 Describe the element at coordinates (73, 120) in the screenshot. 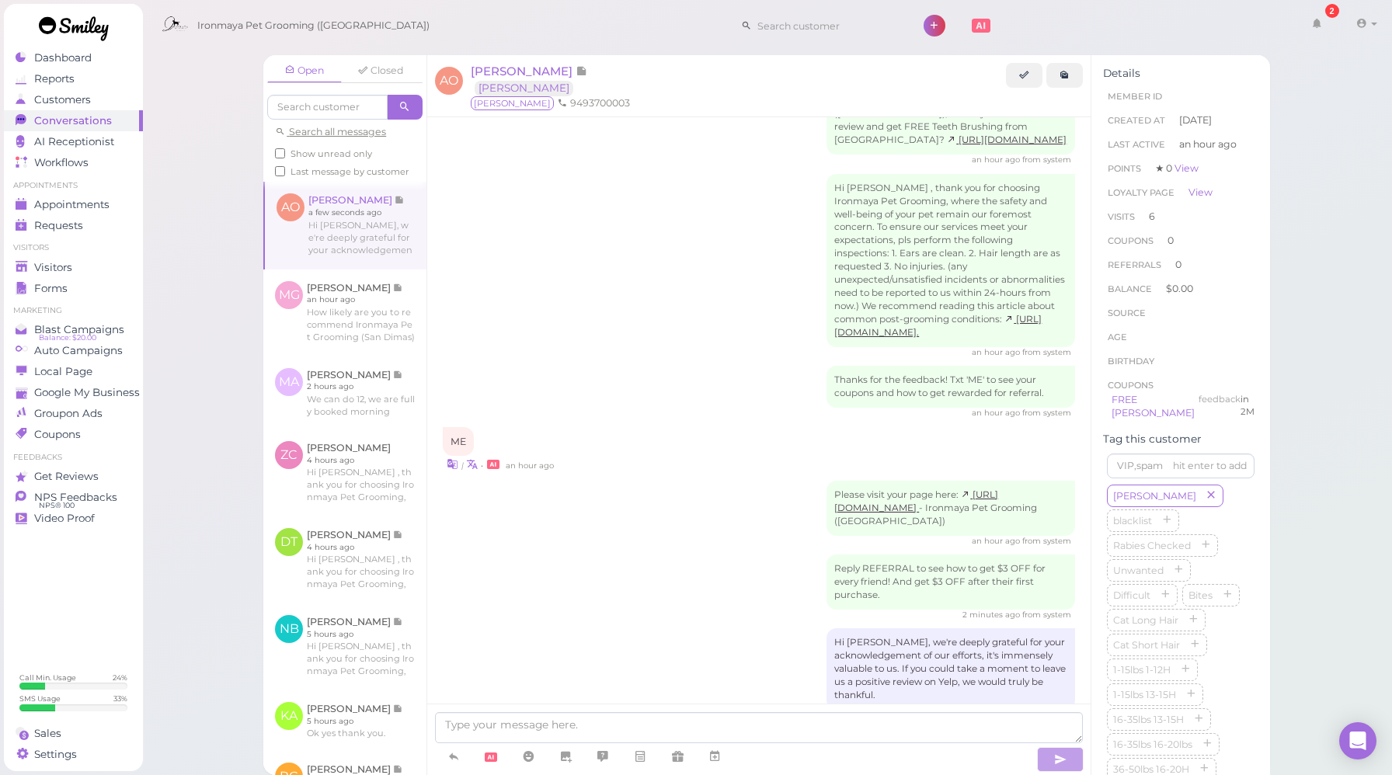

I see `a: Conversations` at that location.